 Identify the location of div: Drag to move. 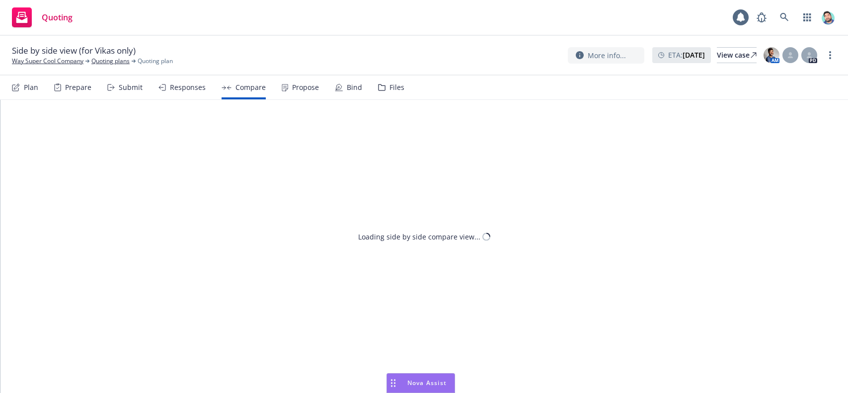
(393, 383).